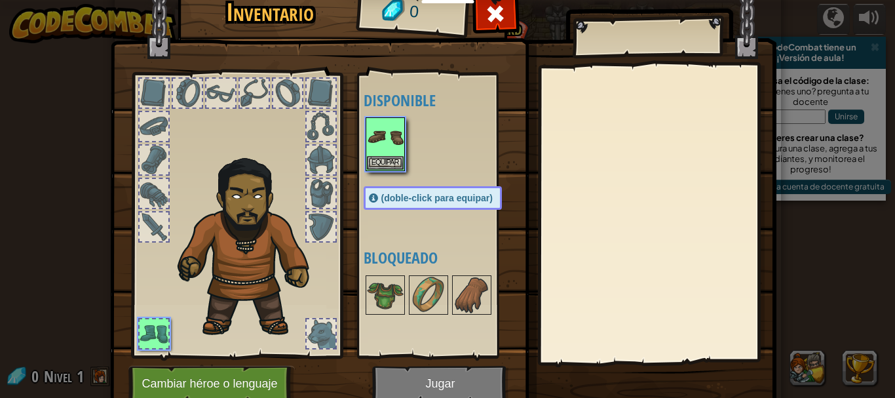 Image resolution: width=895 pixels, height=398 pixels. Describe the element at coordinates (437, 198) in the screenshot. I see `span: (doble-click para equipar)` at that location.